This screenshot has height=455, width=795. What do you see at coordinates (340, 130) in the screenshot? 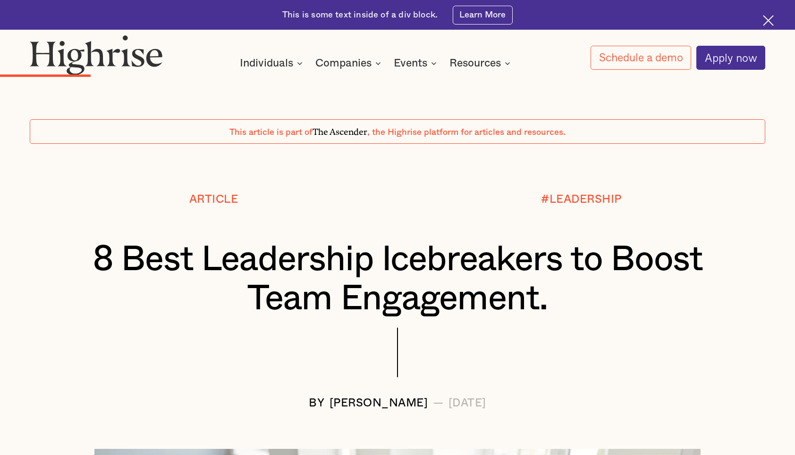
I see `span: The Ascender` at bounding box center [340, 130].